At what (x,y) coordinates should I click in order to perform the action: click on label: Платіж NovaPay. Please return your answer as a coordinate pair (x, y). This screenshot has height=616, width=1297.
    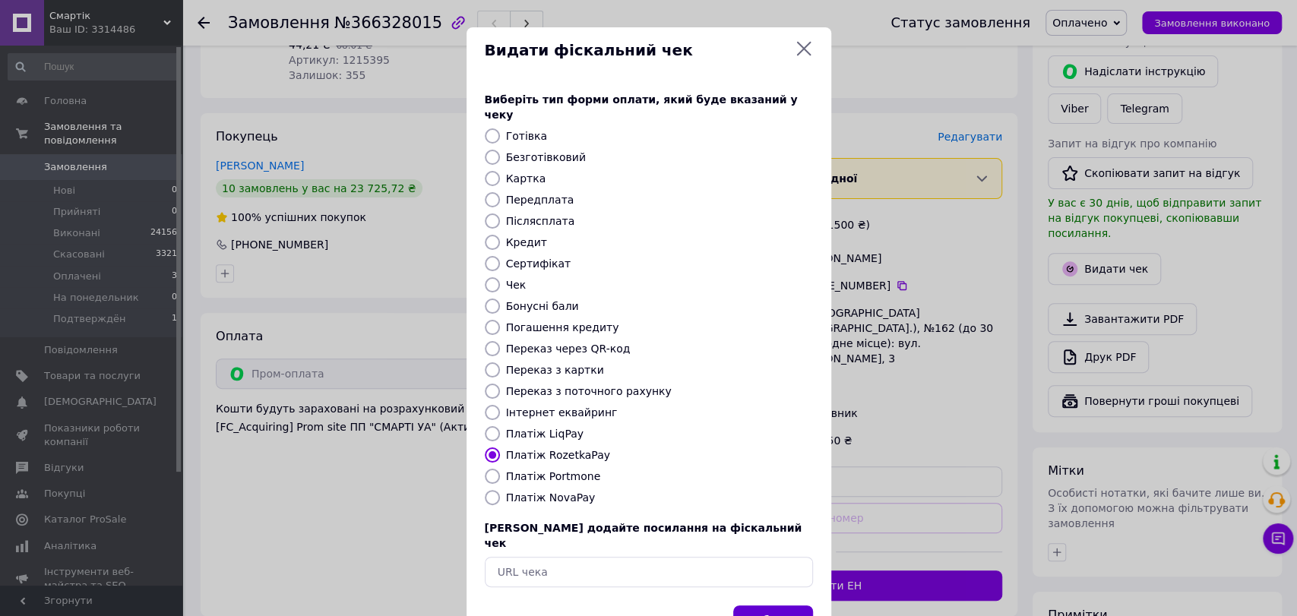
    Looking at the image, I should click on (551, 498).